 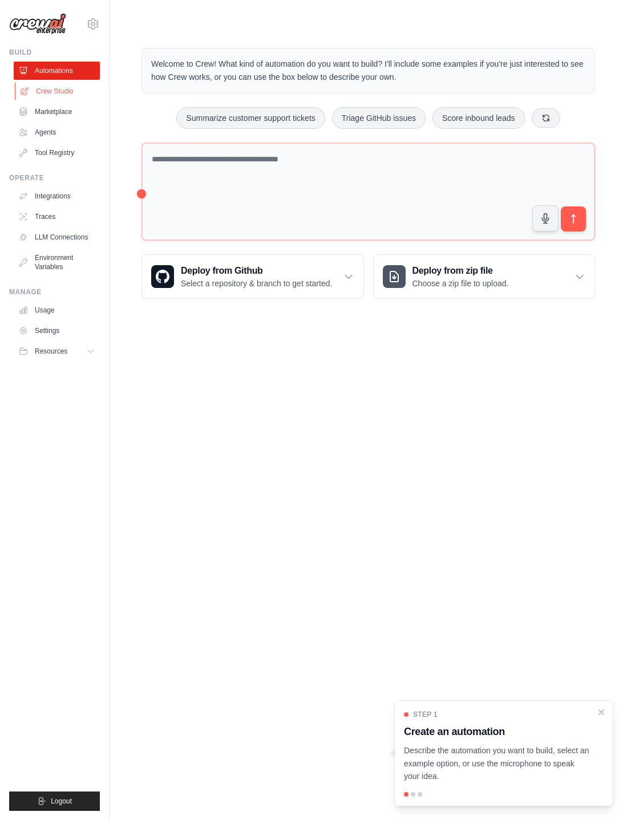 What do you see at coordinates (56, 262) in the screenshot?
I see `a: Environment Variables` at bounding box center [56, 262].